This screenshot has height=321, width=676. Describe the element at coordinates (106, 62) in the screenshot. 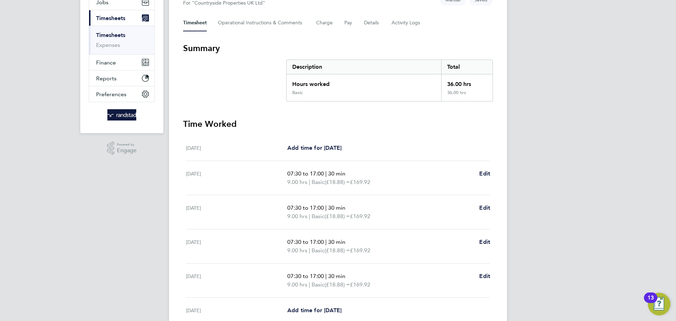

I see `span: Finance` at that location.